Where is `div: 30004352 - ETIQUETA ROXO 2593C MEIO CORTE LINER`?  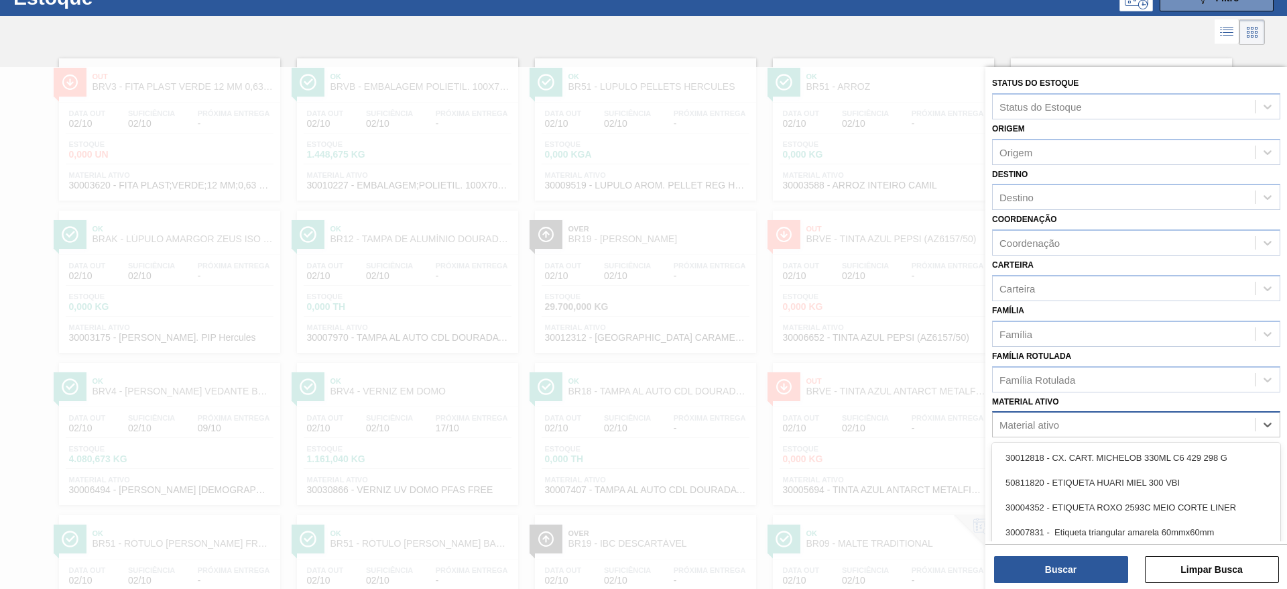 div: 30004352 - ETIQUETA ROXO 2593C MEIO CORTE LINER is located at coordinates (1136, 507).